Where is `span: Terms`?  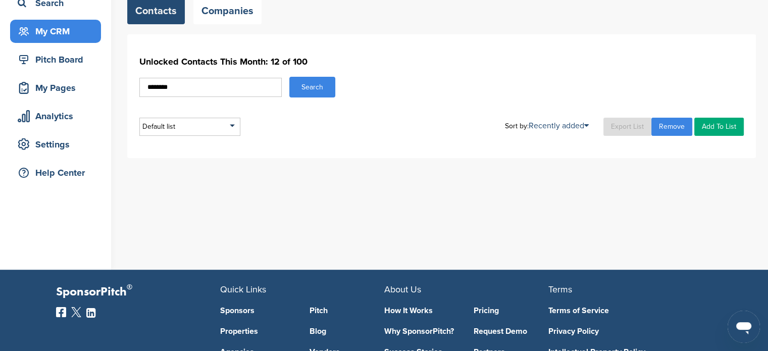 span: Terms is located at coordinates (560, 289).